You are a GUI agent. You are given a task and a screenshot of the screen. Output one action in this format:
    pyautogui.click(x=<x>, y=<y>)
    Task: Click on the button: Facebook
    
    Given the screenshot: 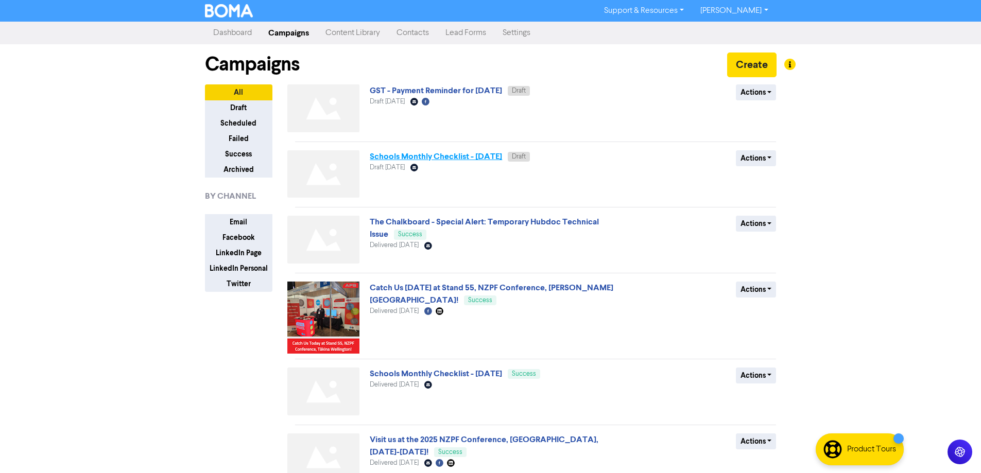 What is the action you would take?
    pyautogui.click(x=239, y=238)
    